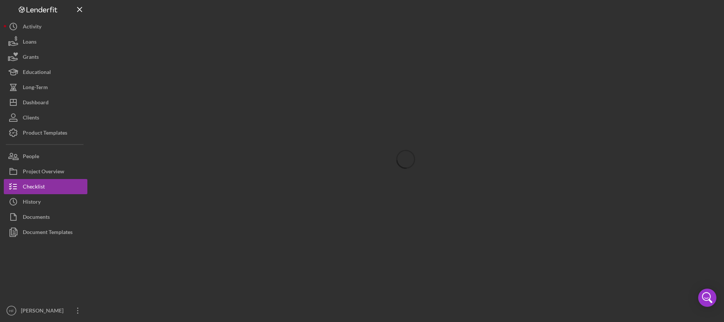  Describe the element at coordinates (46, 57) in the screenshot. I see `a: Grants` at that location.